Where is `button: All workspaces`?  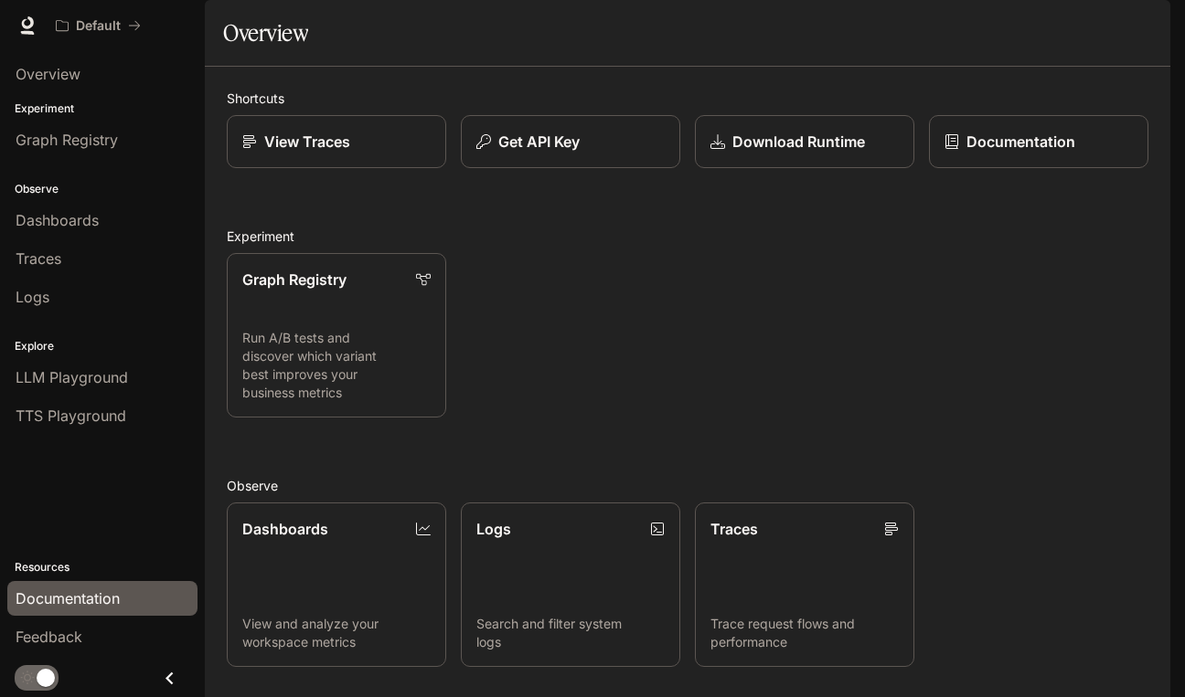
button: All workspaces is located at coordinates (98, 26).